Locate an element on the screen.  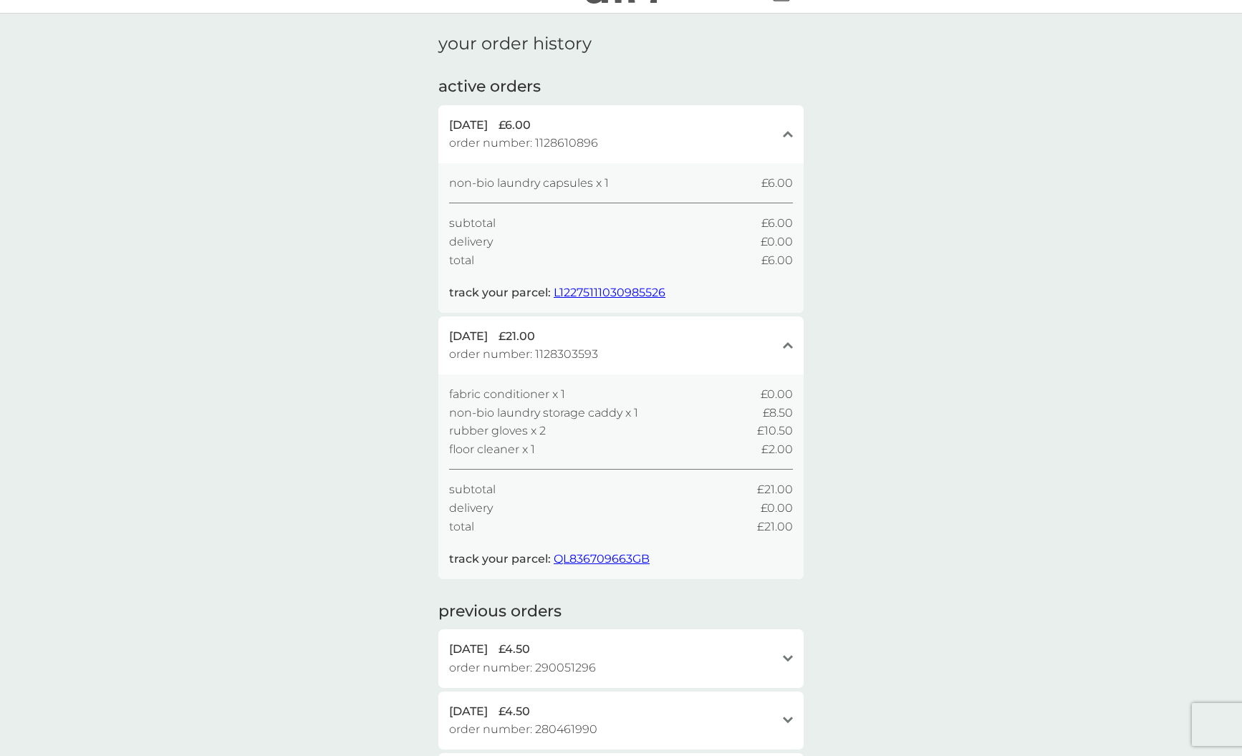
a: QL836709663GB is located at coordinates (602, 559).